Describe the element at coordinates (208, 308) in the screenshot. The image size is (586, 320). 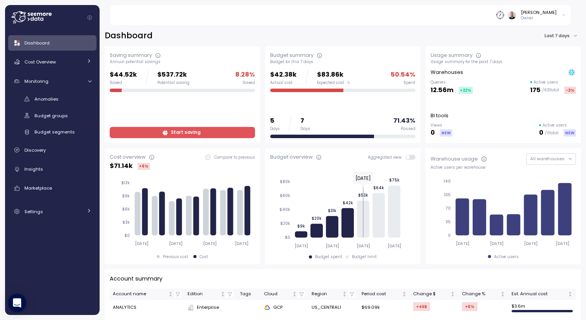
I see `span: Enterprise` at that location.